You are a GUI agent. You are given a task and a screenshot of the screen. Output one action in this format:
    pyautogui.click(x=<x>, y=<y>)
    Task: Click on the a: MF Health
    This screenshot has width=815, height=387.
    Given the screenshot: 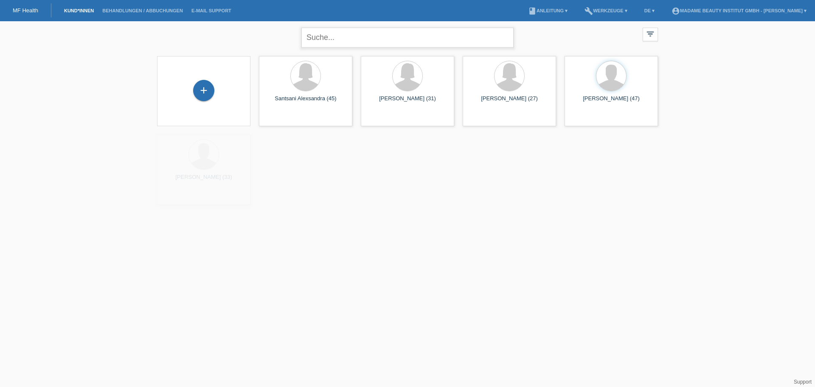 What is the action you would take?
    pyautogui.click(x=25, y=10)
    